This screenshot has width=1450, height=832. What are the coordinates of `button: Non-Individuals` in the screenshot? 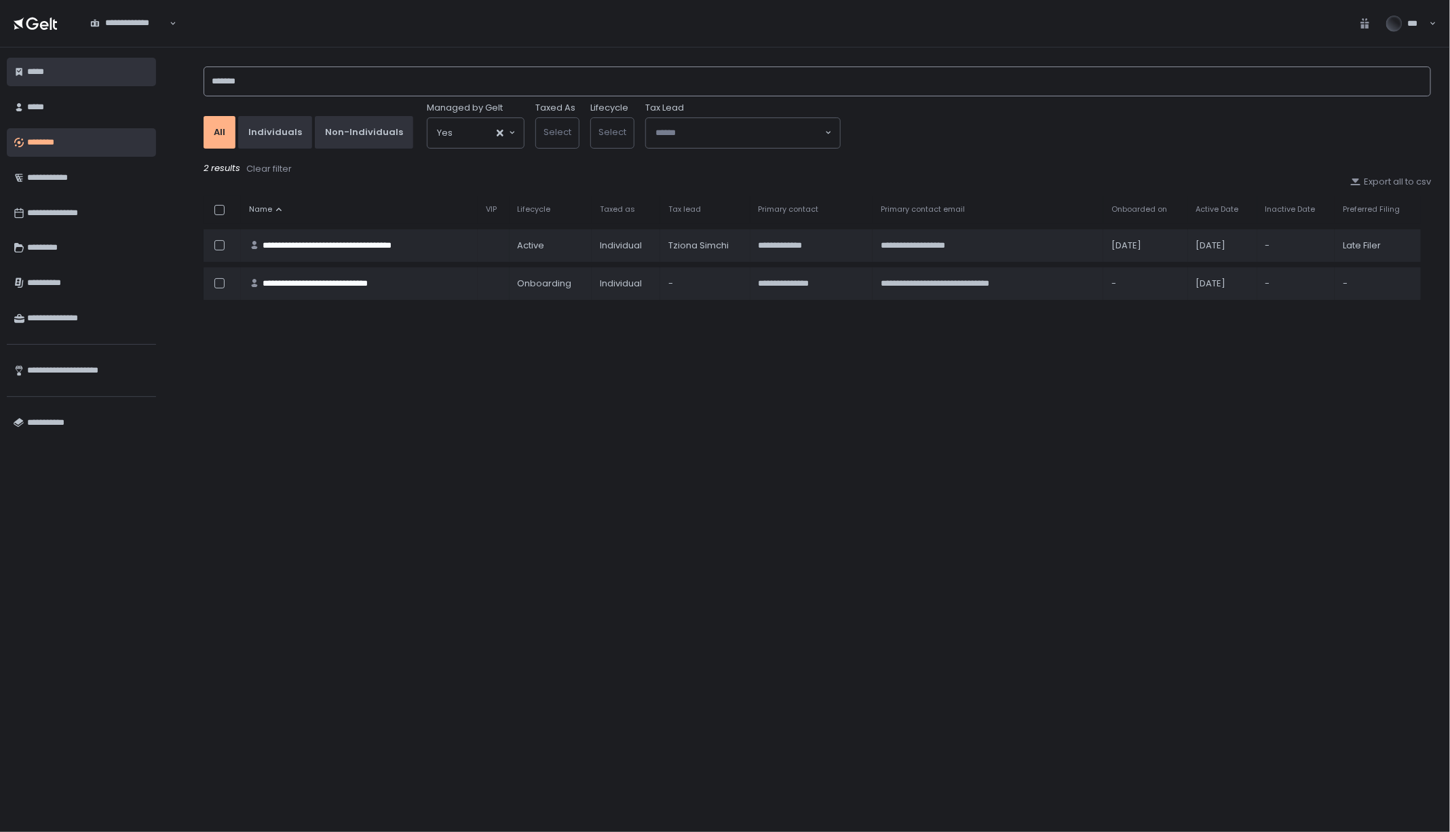 It's located at (364, 132).